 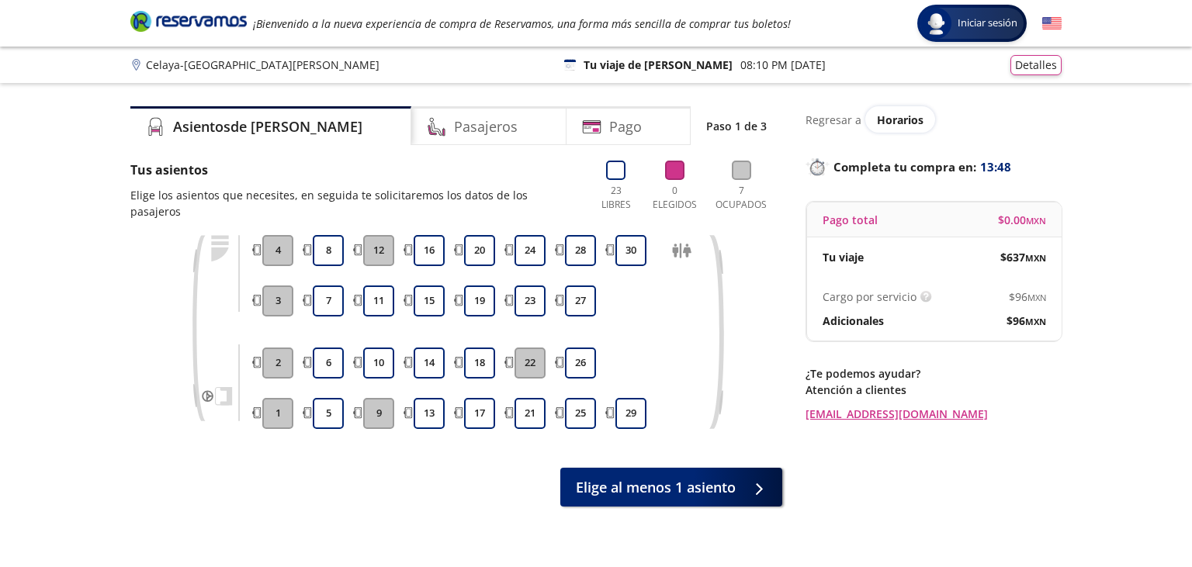 I want to click on button: 3, so click(x=278, y=301).